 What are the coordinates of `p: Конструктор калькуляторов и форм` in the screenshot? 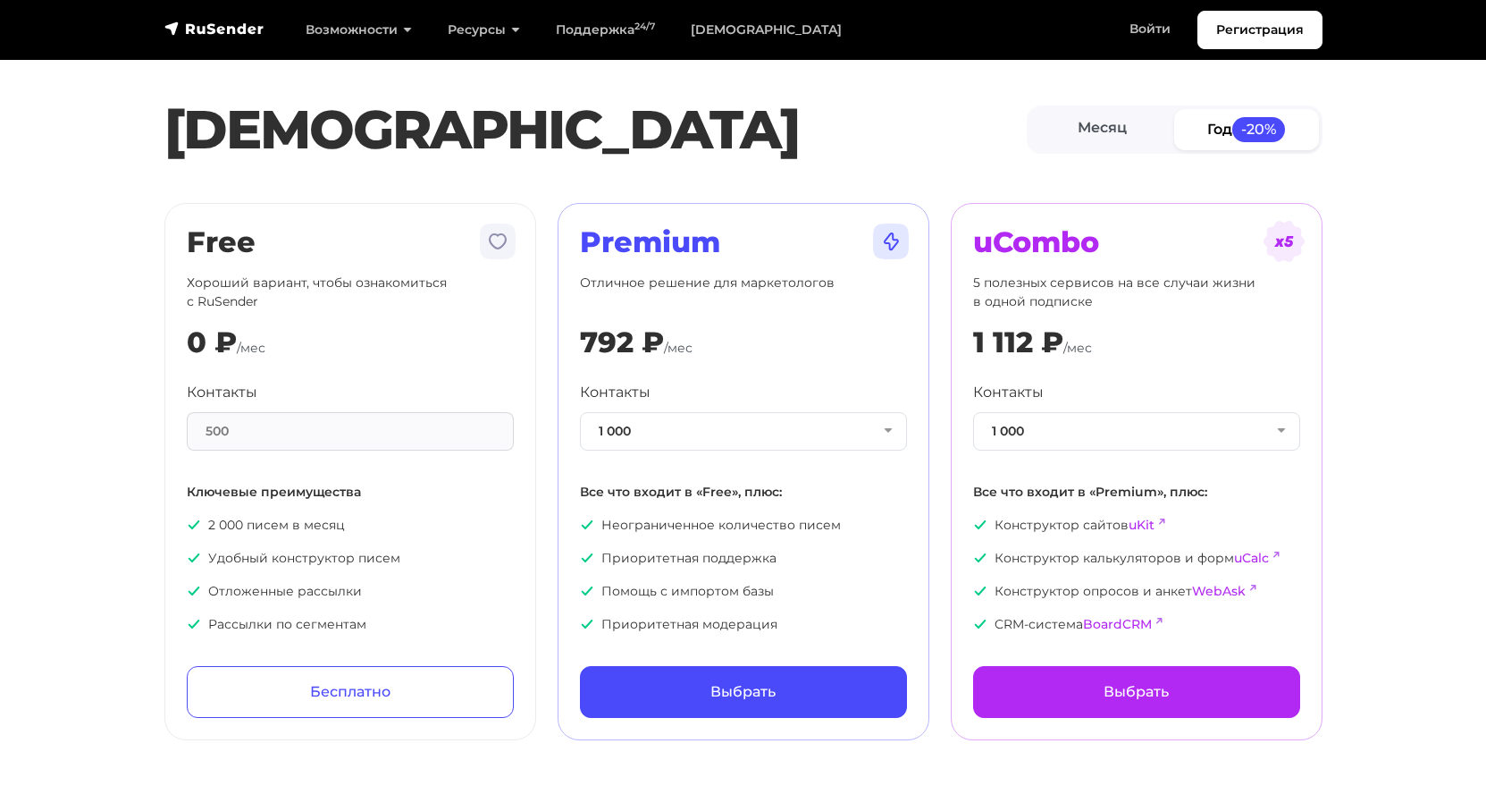 It's located at (1137, 558).